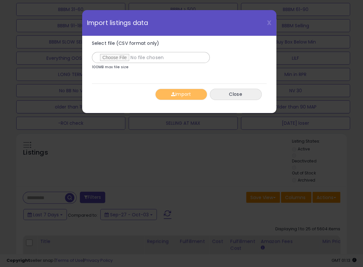 Image resolution: width=363 pixels, height=267 pixels. What do you see at coordinates (269, 23) in the screenshot?
I see `span: X` at bounding box center [269, 23].